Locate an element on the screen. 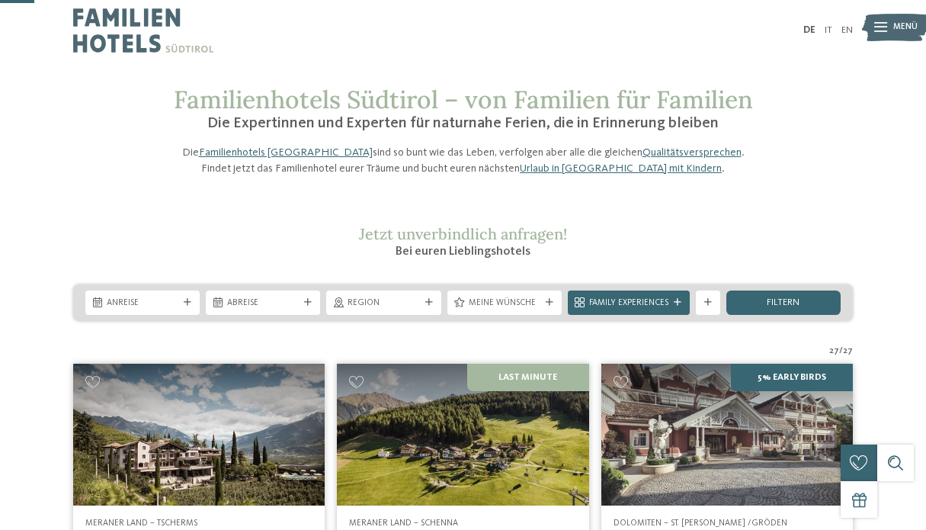 The width and height of the screenshot is (926, 530). span: Meraner Land – Tscherms is located at coordinates (141, 523).